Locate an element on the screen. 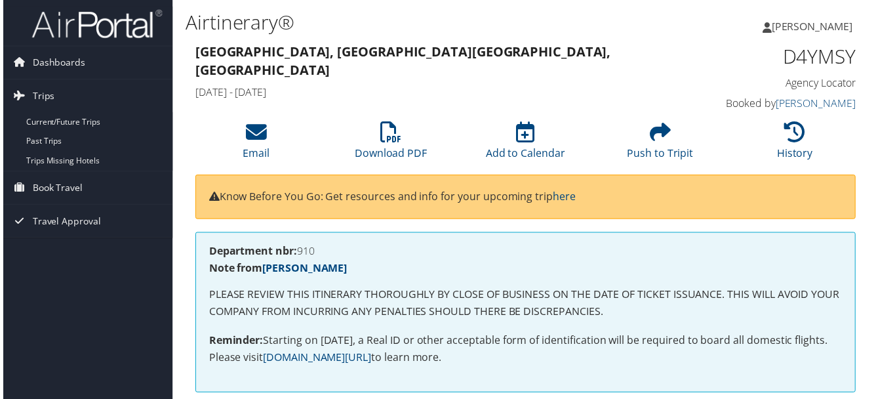 The image size is (876, 399). h1: Airtinerary® is located at coordinates (412, 22).